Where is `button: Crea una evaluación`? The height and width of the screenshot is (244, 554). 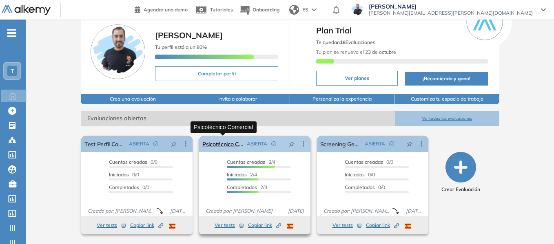 button: Crea una evaluación is located at coordinates (133, 99).